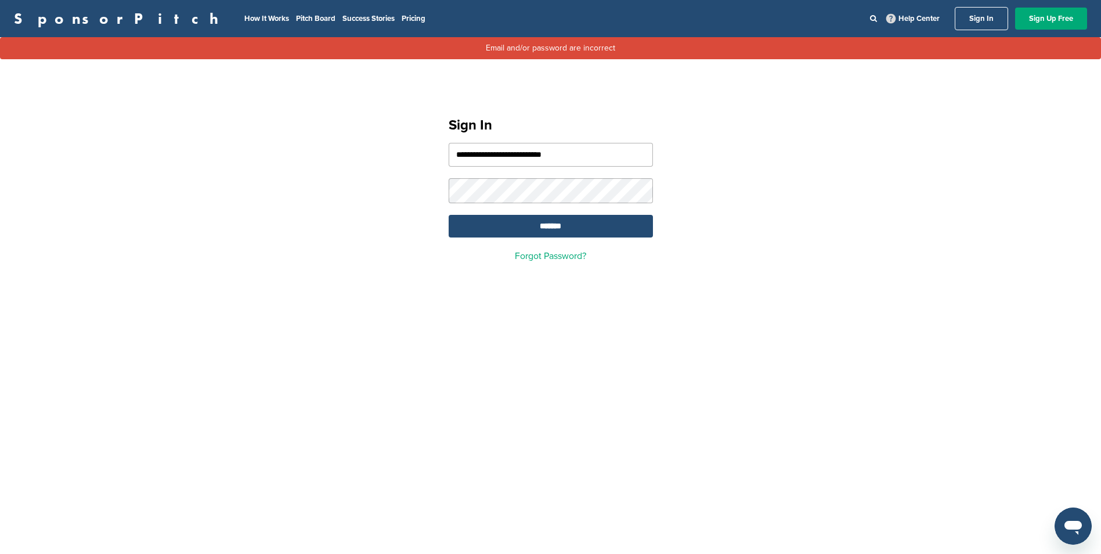  I want to click on a: SponsorPitch, so click(120, 19).